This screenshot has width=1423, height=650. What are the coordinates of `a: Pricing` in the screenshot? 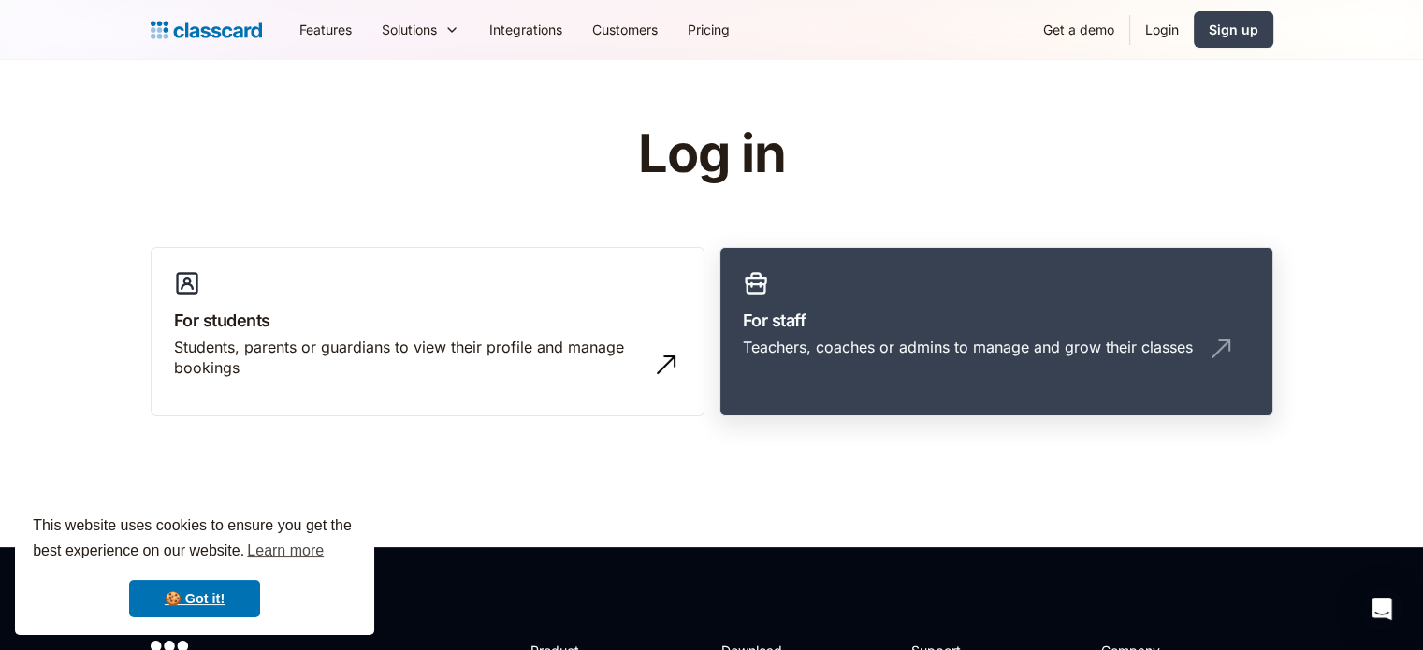 It's located at (708, 29).